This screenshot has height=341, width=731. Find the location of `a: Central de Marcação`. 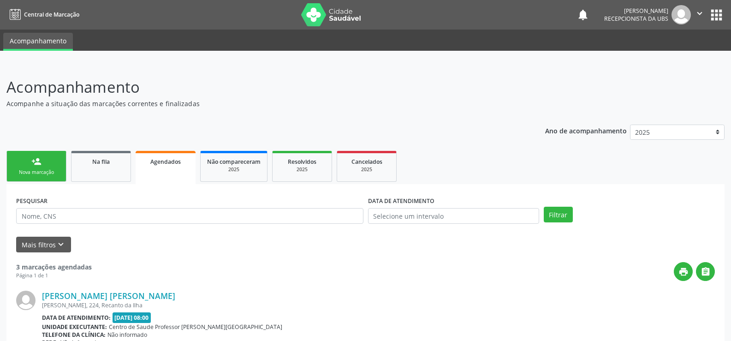

a: Central de Marcação is located at coordinates (43, 14).